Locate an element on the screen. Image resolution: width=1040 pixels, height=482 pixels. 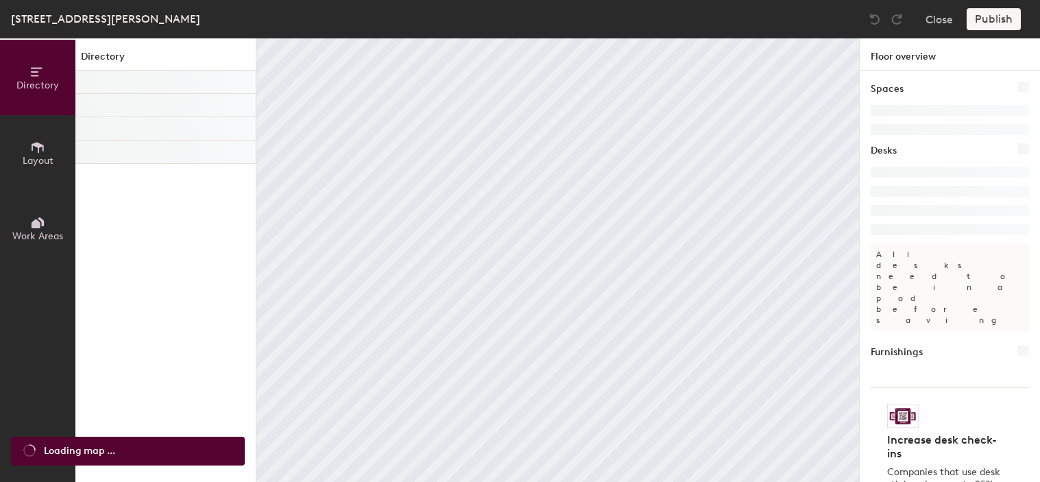
span: Loading map ... is located at coordinates (80, 451).